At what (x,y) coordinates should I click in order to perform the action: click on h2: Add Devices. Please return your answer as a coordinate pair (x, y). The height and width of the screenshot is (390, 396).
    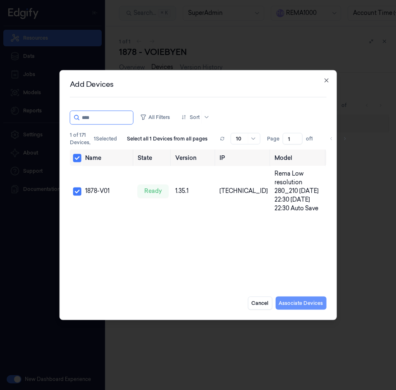
    Looking at the image, I should click on (198, 84).